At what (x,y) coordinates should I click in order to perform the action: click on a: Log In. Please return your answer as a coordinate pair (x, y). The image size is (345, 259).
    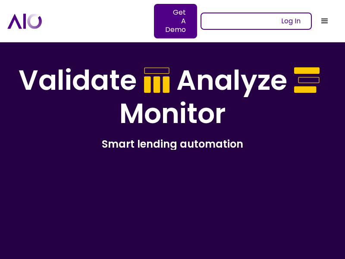
    Looking at the image, I should click on (256, 21).